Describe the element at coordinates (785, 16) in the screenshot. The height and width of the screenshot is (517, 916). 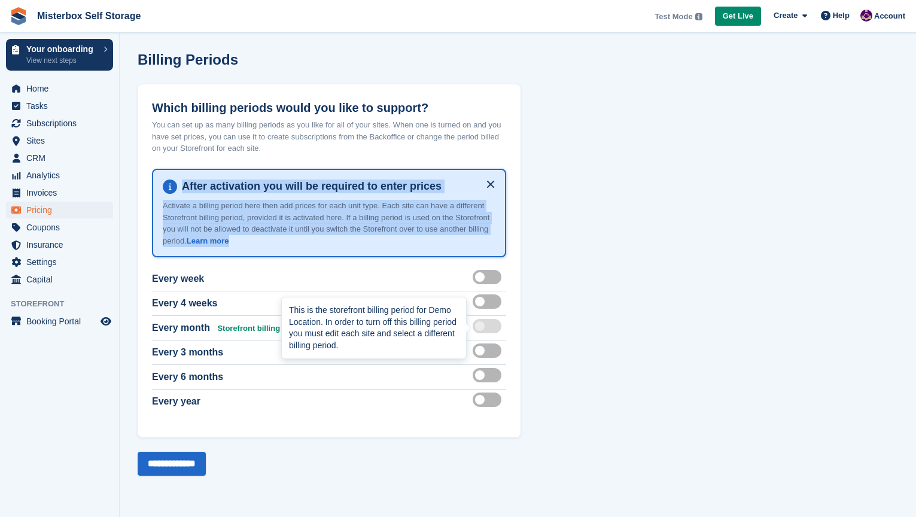
I see `span: Create` at that location.